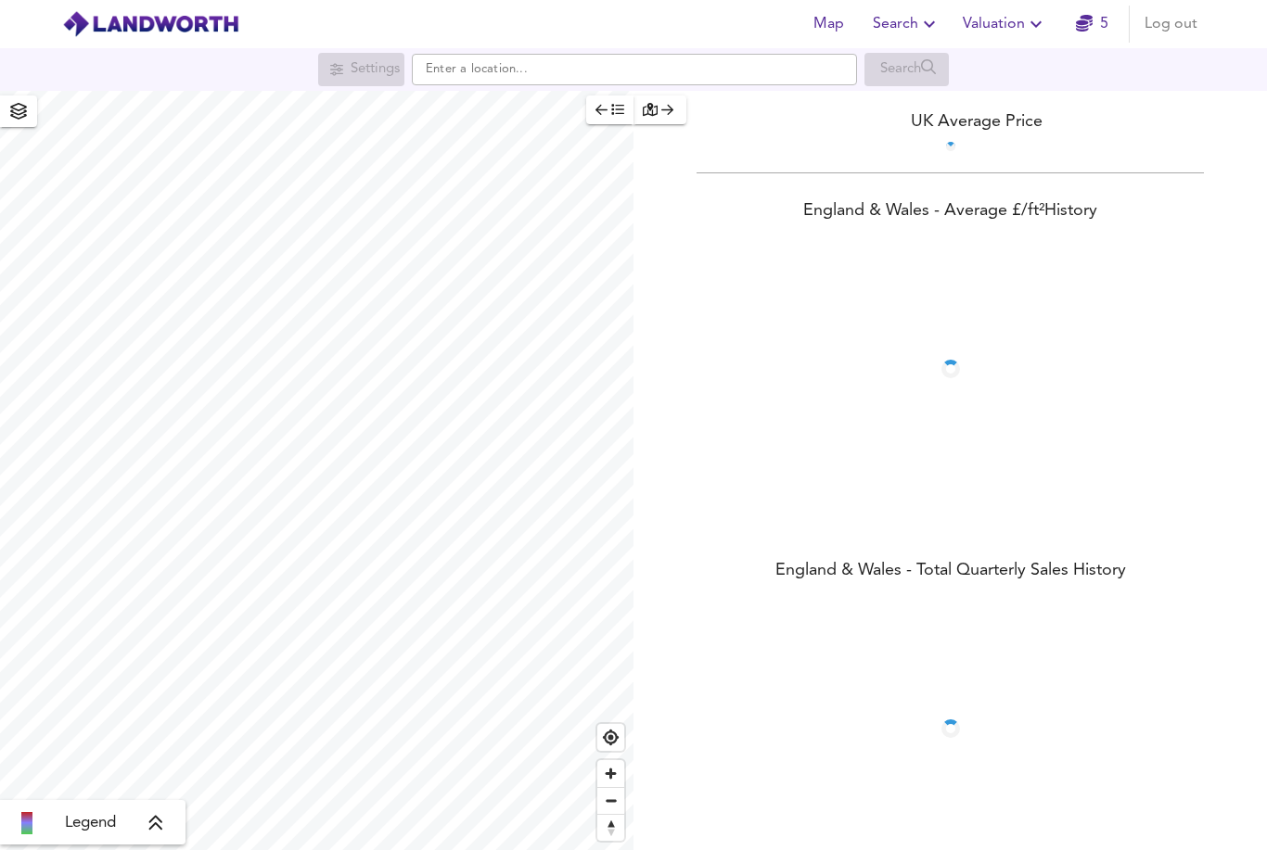  What do you see at coordinates (1091, 24) in the screenshot?
I see `button: 5` at bounding box center [1091, 24].